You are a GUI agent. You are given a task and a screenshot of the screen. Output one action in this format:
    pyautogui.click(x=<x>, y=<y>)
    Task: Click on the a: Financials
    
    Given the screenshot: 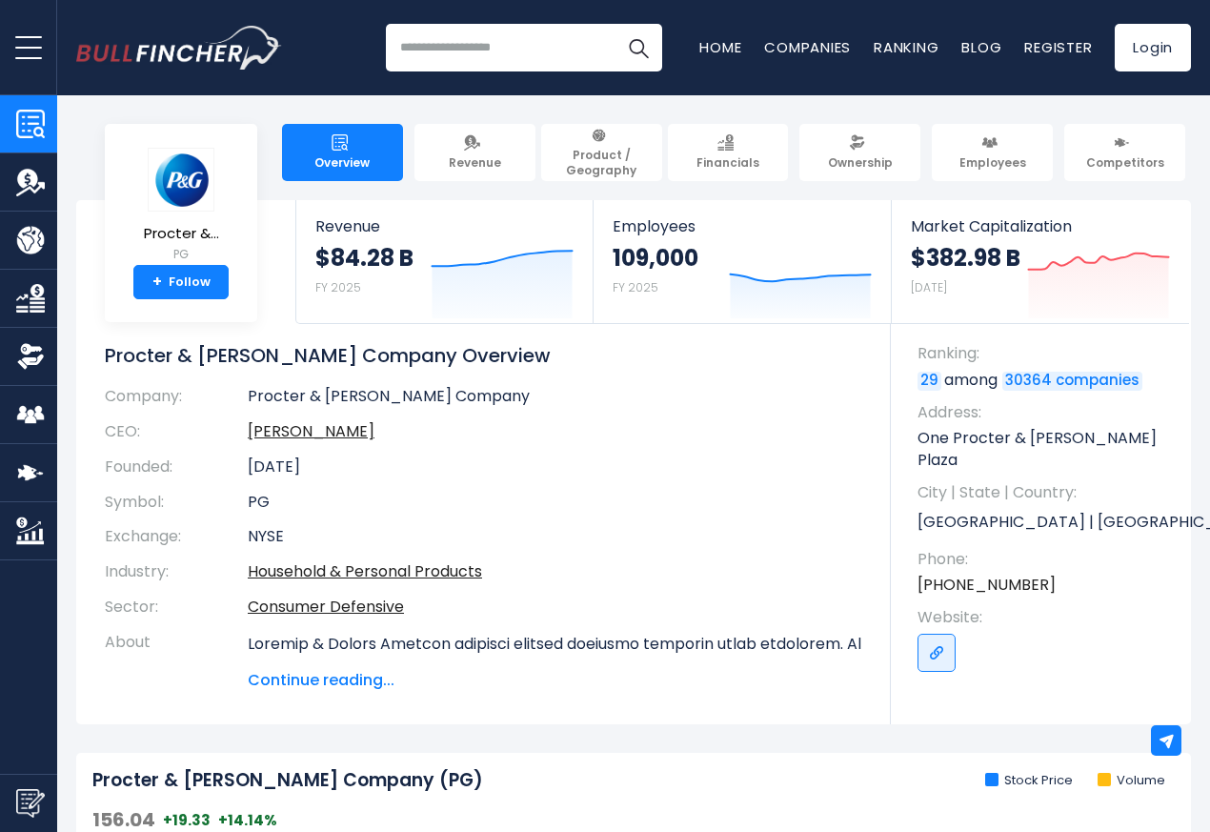 What is the action you would take?
    pyautogui.click(x=728, y=152)
    